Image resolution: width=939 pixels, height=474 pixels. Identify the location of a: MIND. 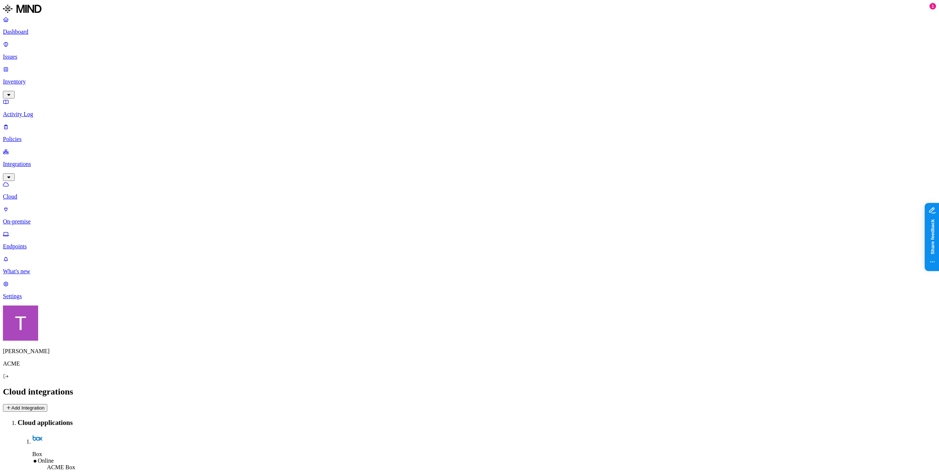
(469, 10).